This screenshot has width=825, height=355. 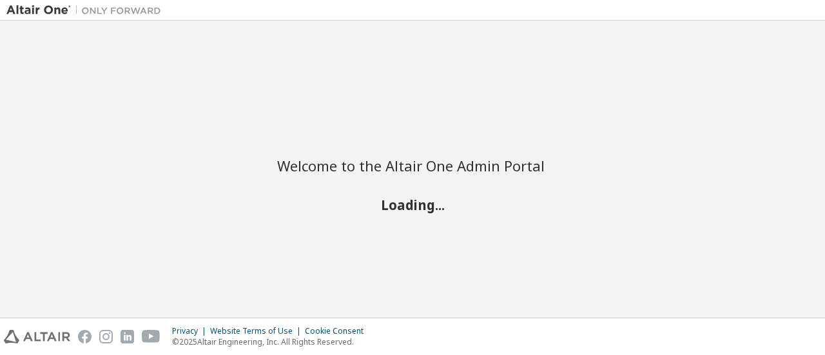 What do you see at coordinates (127, 337) in the screenshot?
I see `img: linkedin.svg` at bounding box center [127, 337].